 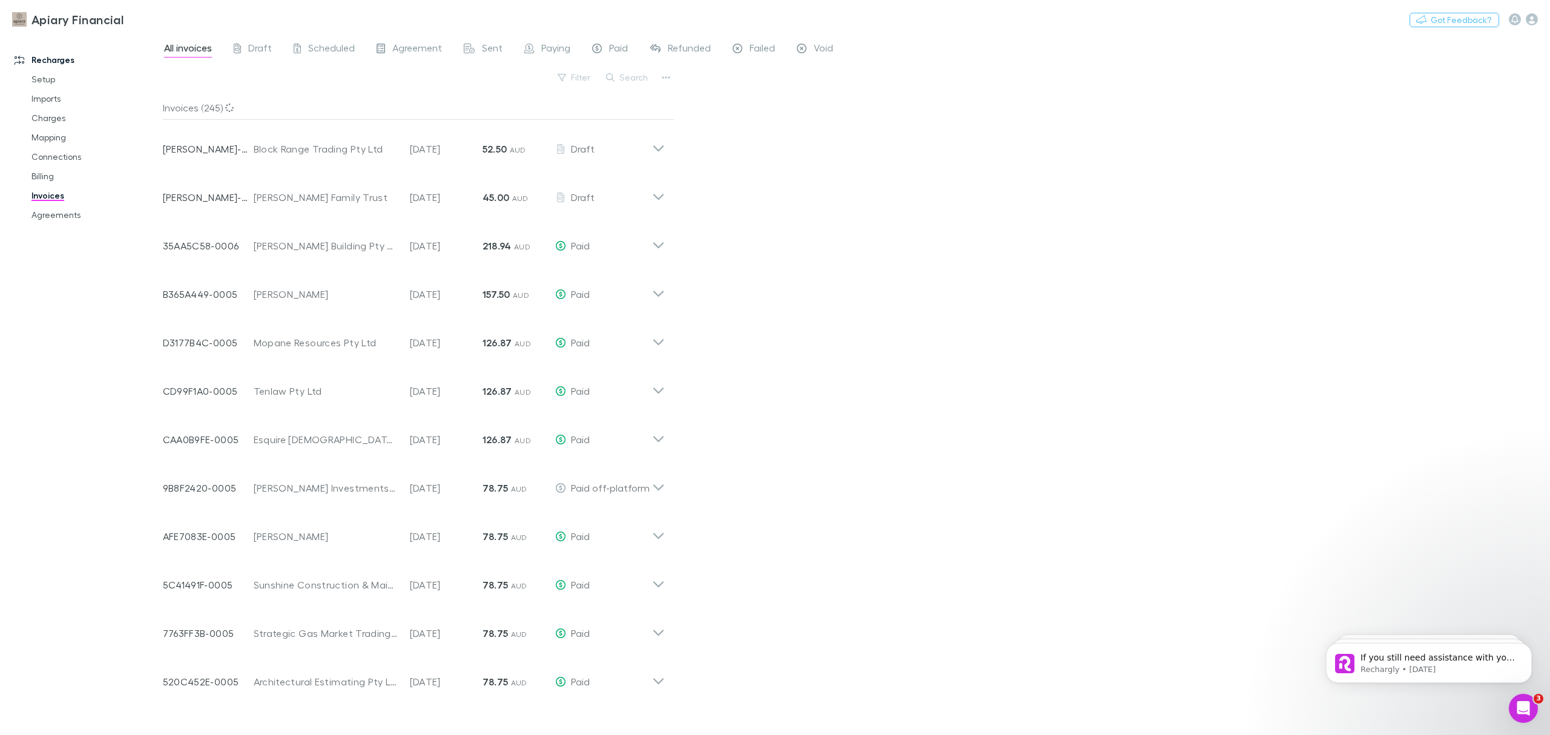 I want to click on button: Search, so click(x=627, y=77).